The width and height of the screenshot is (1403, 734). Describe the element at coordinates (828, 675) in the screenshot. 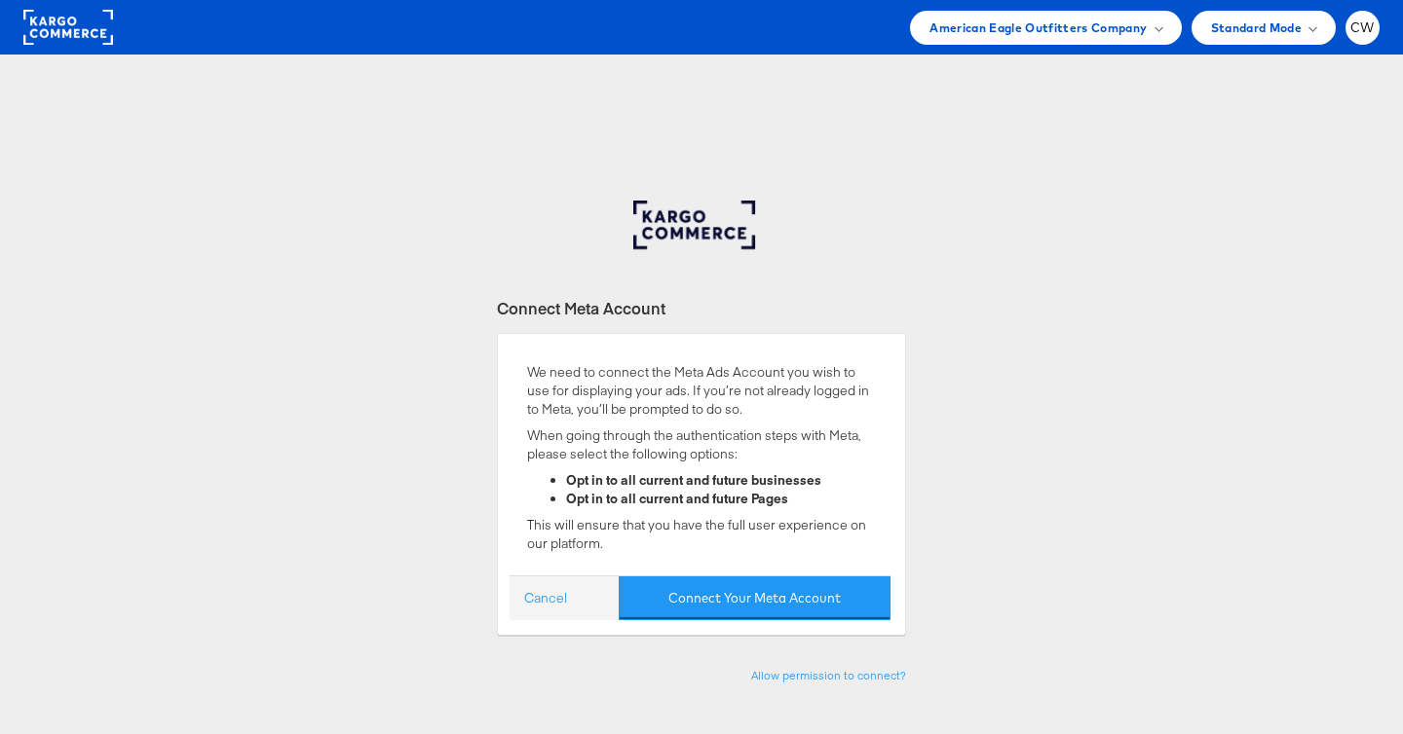

I see `a: Allow permission to connect?` at that location.